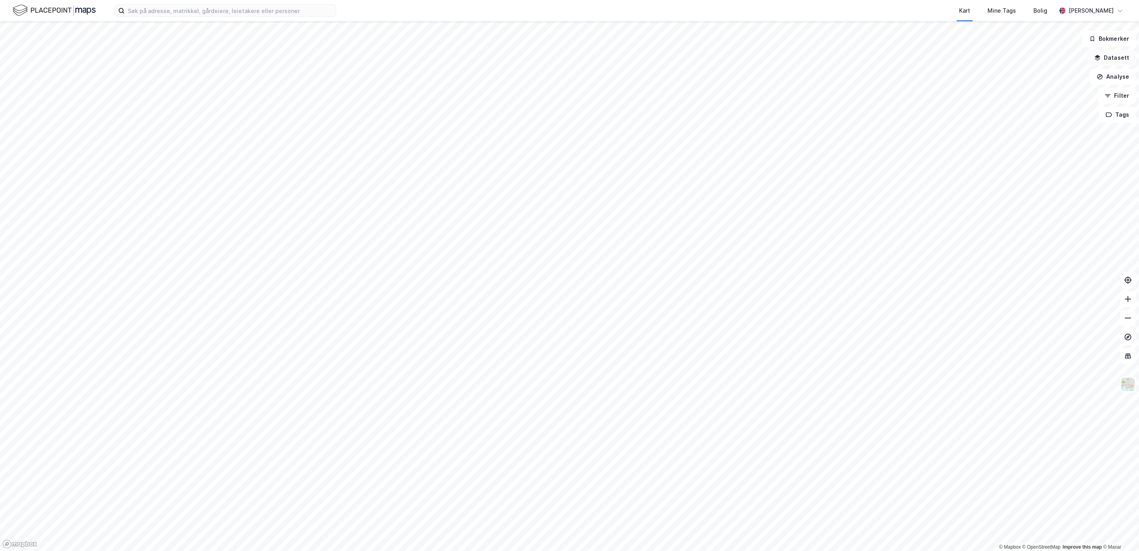 This screenshot has height=551, width=1139. What do you see at coordinates (1041, 547) in the screenshot?
I see `a: OpenStreetMap` at bounding box center [1041, 547].